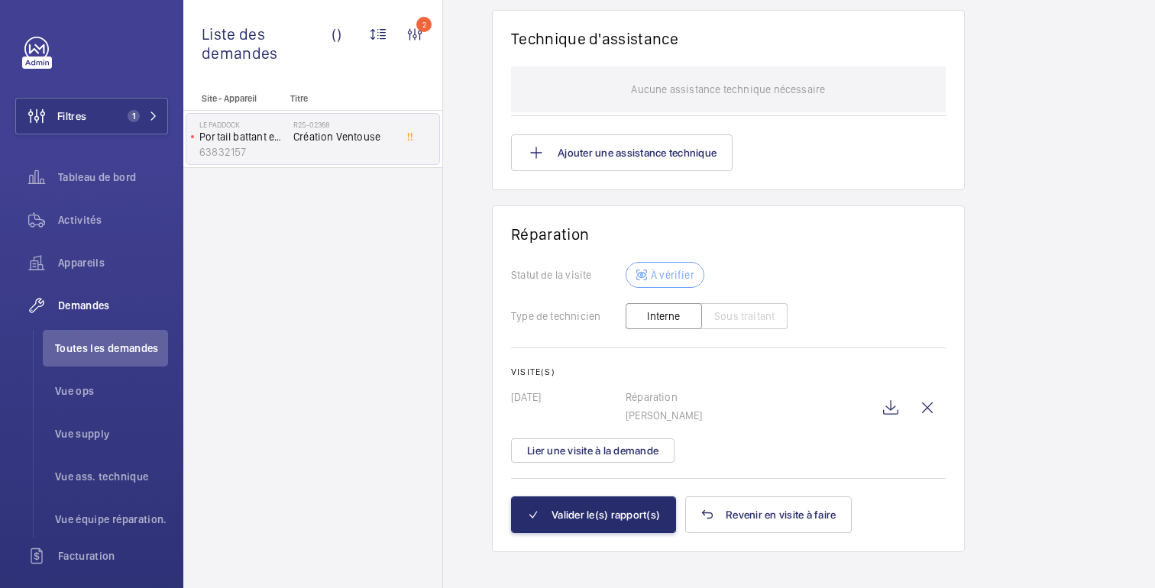  Describe the element at coordinates (595, 38) in the screenshot. I see `font: Technique d'assistance` at that location.